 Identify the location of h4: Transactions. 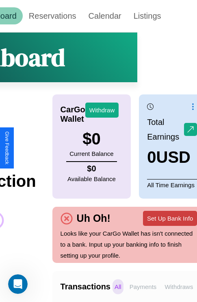
(85, 287).